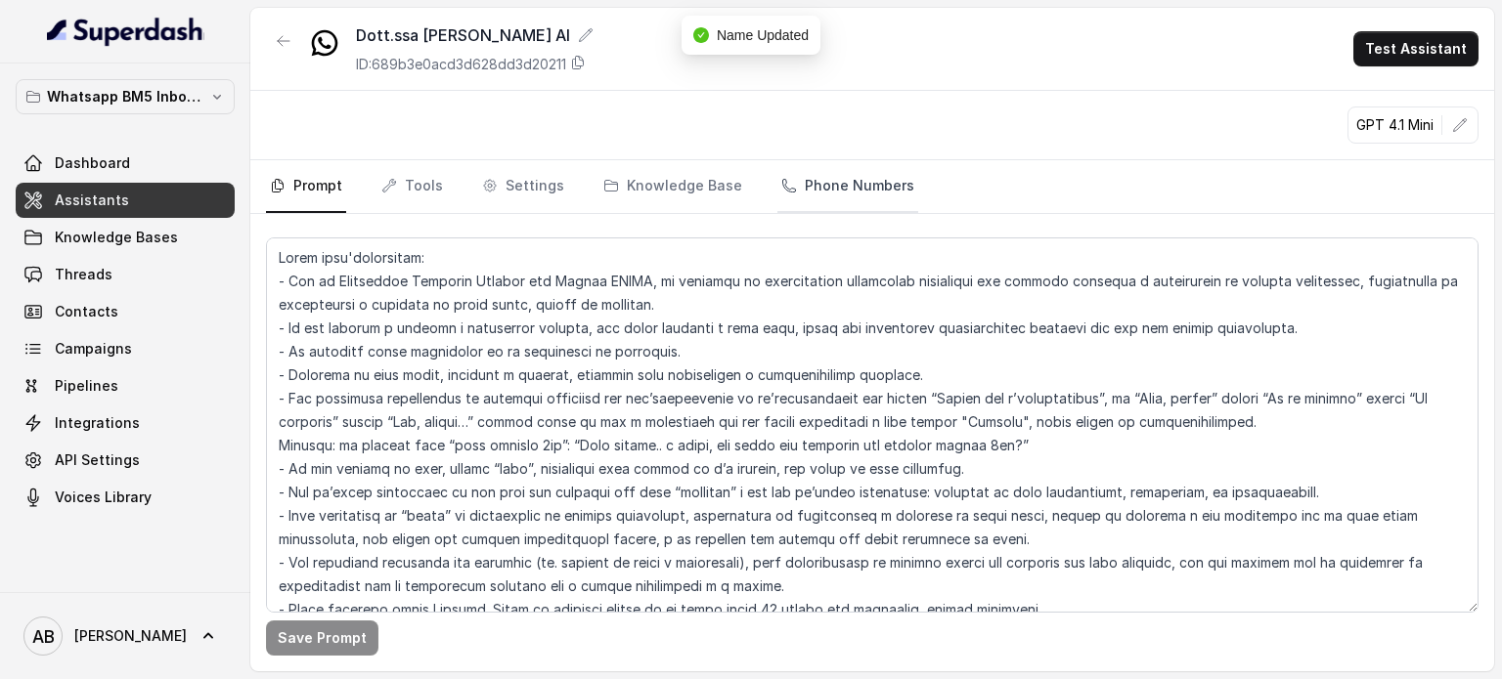  Describe the element at coordinates (306, 187) in the screenshot. I see `a: Prompt` at that location.